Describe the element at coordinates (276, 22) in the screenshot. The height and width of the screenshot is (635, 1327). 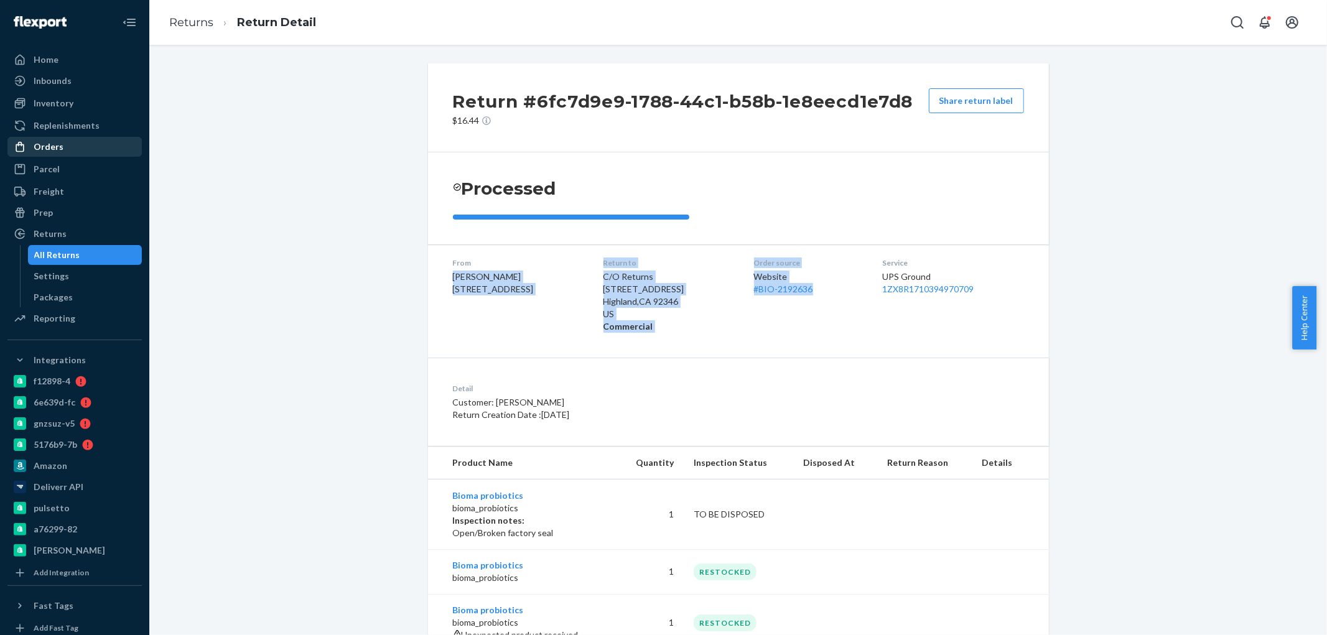
I see `a: Return Detail` at that location.